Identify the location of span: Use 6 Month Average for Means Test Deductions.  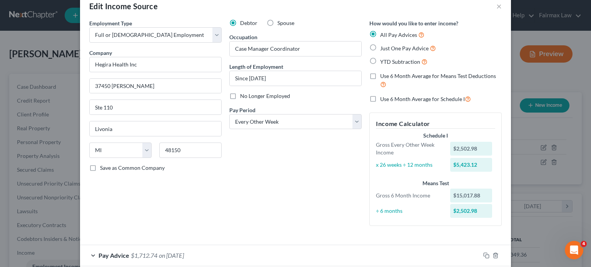
(438, 76).